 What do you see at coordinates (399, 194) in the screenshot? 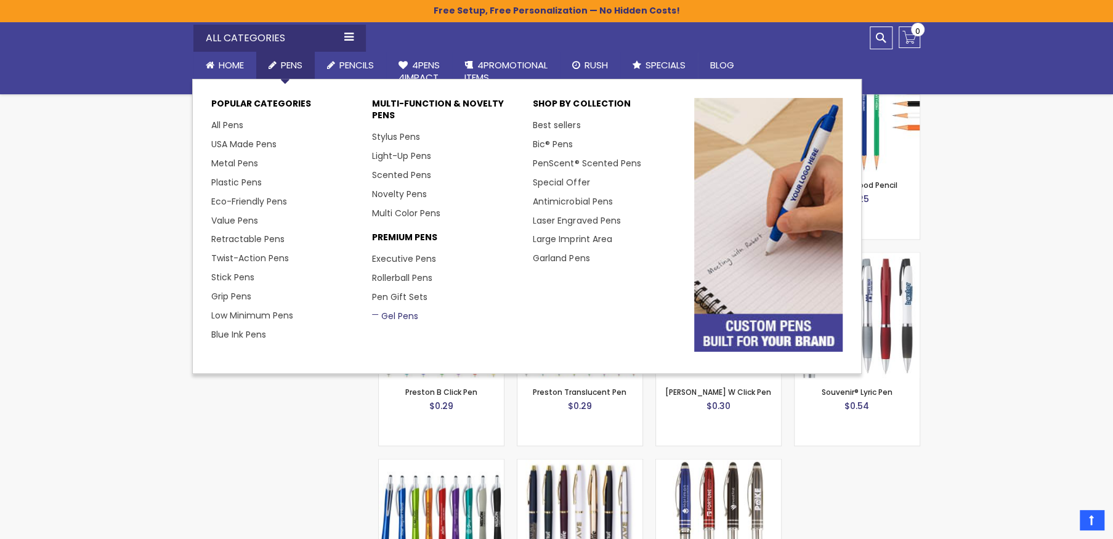
I see `a: Novelty Pens` at bounding box center [399, 194].